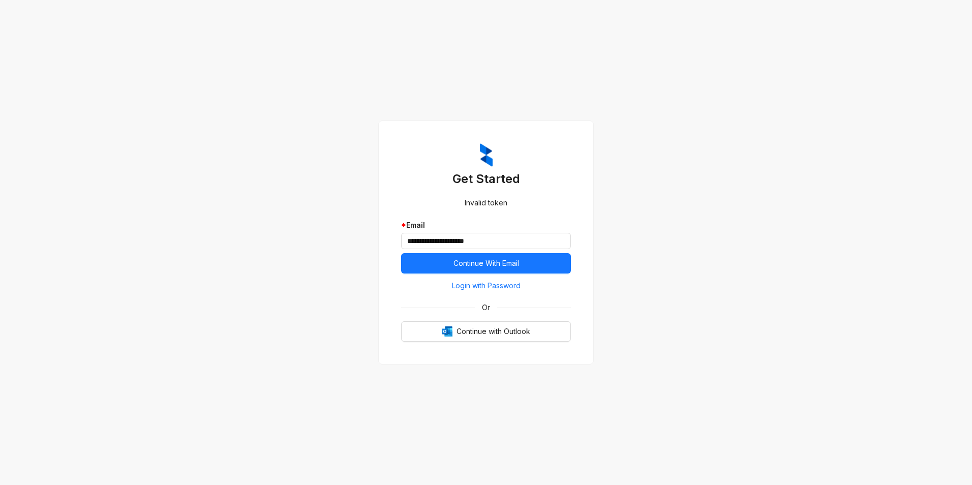 The image size is (972, 485). What do you see at coordinates (493, 332) in the screenshot?
I see `span: Continue with Outlook` at bounding box center [493, 332].